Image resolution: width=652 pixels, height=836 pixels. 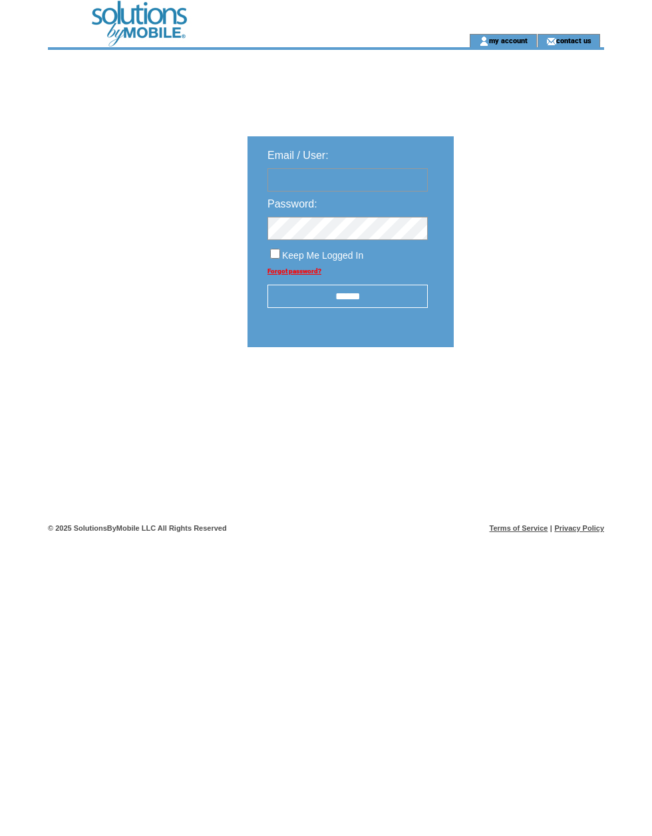 I want to click on span: Keep Me Logged In, so click(x=323, y=255).